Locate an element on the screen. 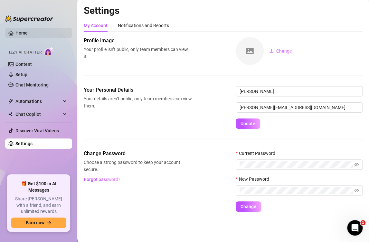  img: Chat Copilot is located at coordinates (10, 114).